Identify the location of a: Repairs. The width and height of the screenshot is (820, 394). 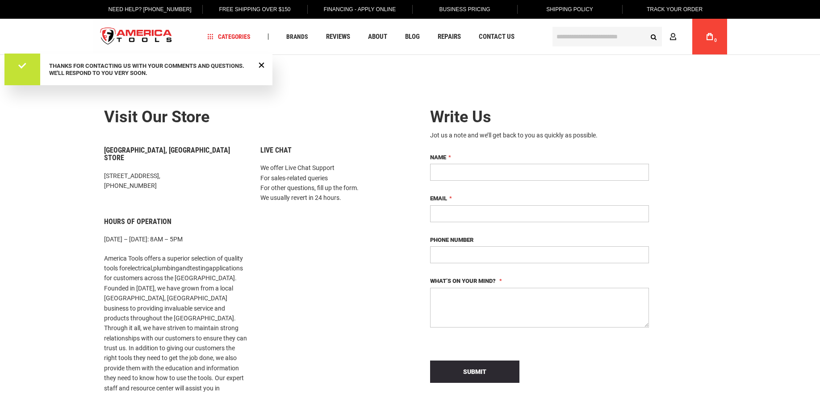
(449, 37).